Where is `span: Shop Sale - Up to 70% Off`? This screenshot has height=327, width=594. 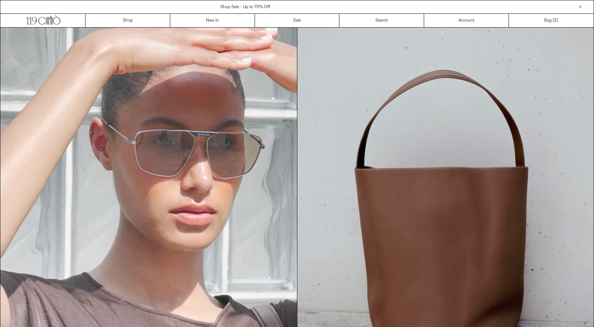
span: Shop Sale - Up to 70% Off is located at coordinates (245, 7).